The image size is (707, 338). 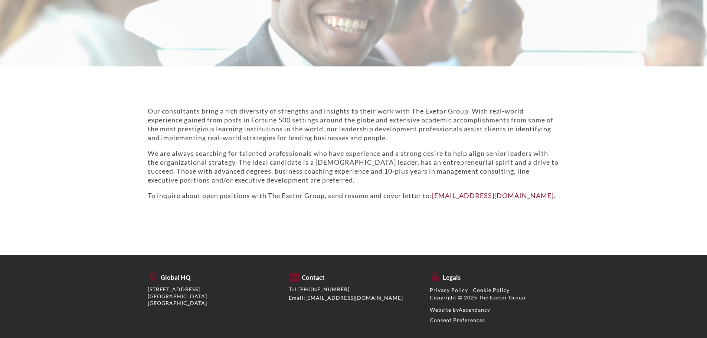 I want to click on p: To inquire about open positions with The Exetor Group, send resume and cover letter to: ., so click(x=353, y=195).